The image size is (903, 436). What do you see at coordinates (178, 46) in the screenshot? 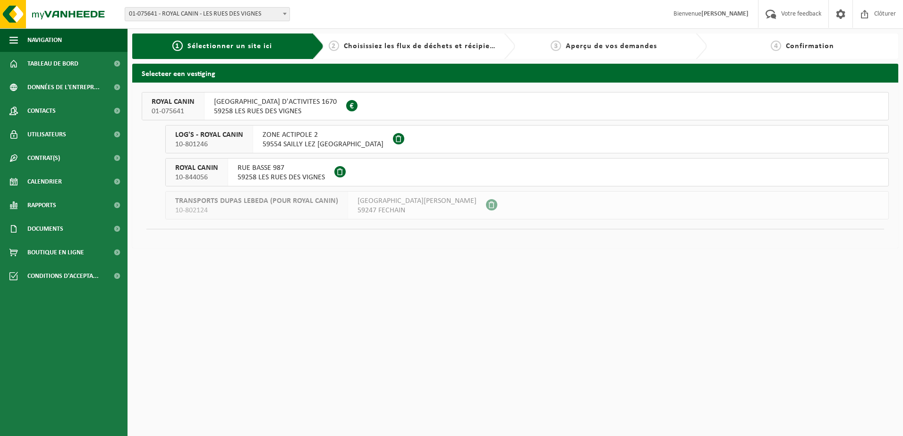
I see `span: 1` at bounding box center [178, 46].